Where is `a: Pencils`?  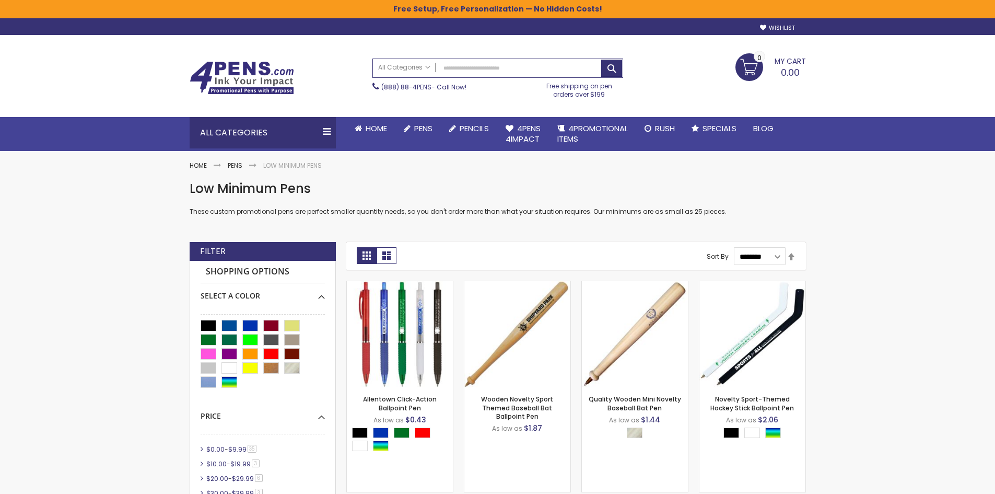 a: Pencils is located at coordinates (469, 129).